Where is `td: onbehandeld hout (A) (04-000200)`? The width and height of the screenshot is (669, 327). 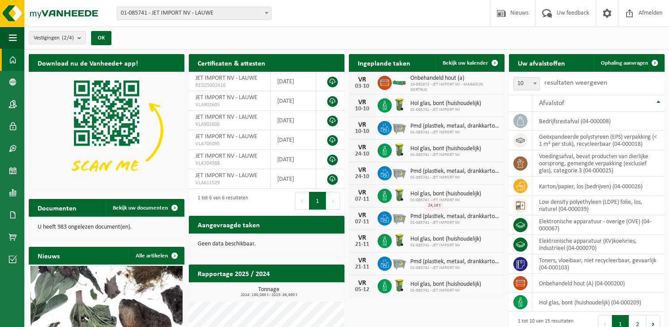 td: onbehandeld hout (A) (04-000200) is located at coordinates (599, 283).